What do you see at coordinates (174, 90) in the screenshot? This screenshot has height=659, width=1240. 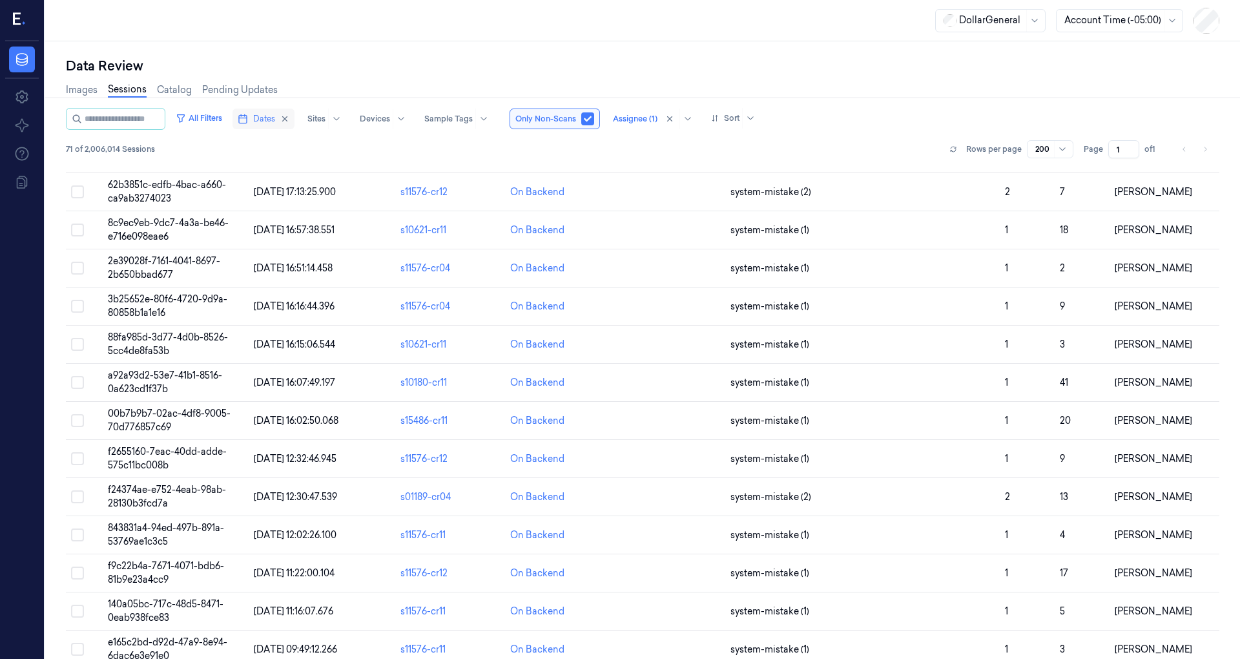 I see `a: Catalog` at bounding box center [174, 90].